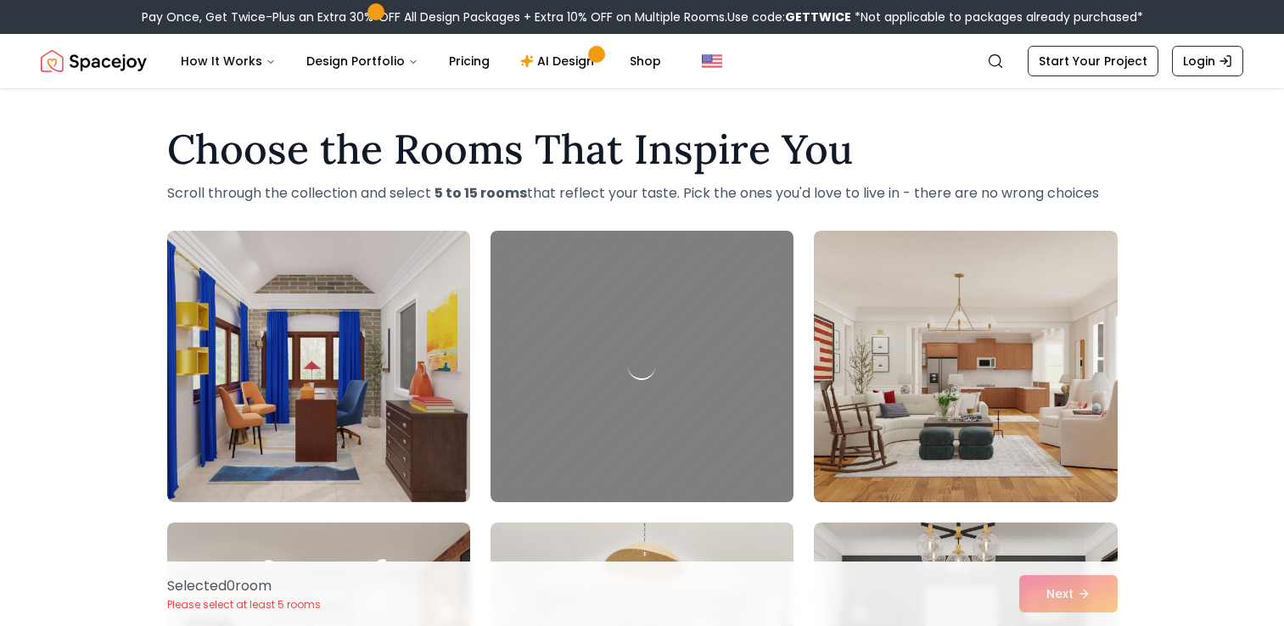 The width and height of the screenshot is (1284, 626). Describe the element at coordinates (712, 61) in the screenshot. I see `img: United States` at that location.